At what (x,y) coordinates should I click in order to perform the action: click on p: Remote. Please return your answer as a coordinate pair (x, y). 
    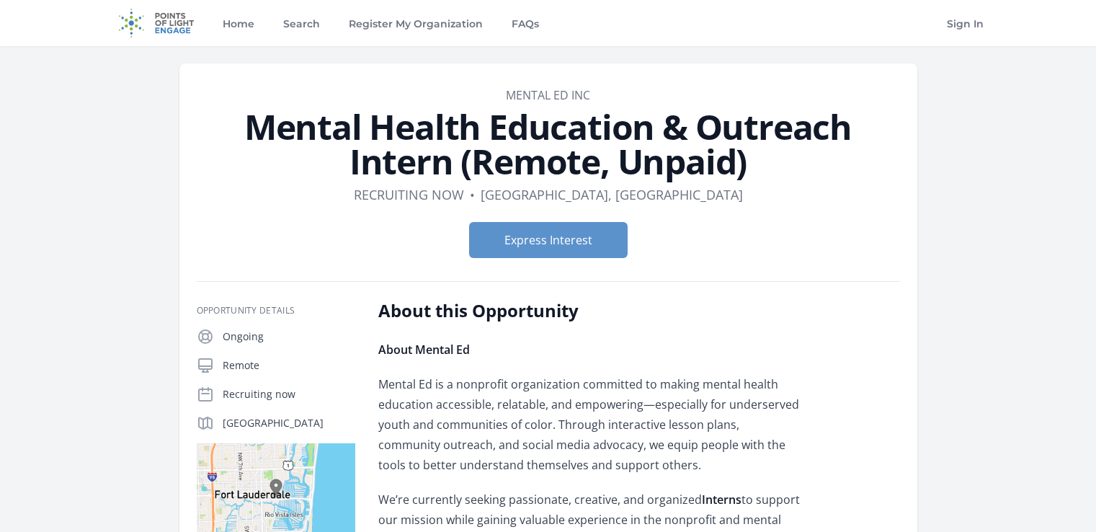
    Looking at the image, I should click on (289, 365).